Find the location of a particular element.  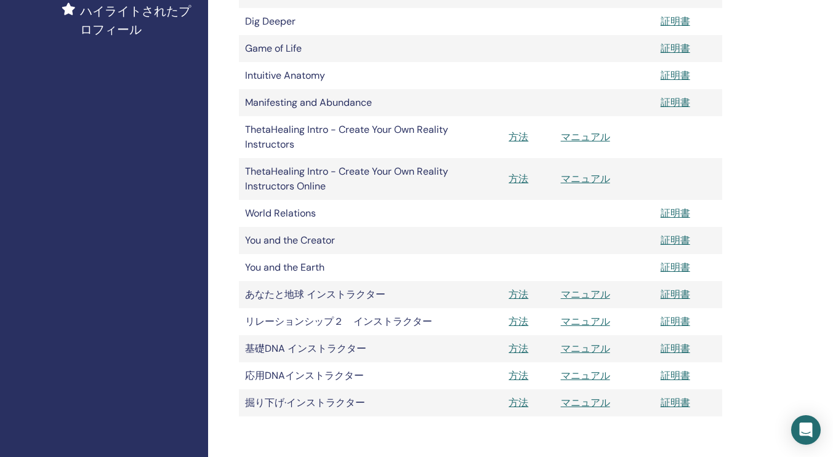

td: You and the Earth is located at coordinates (350, 268).